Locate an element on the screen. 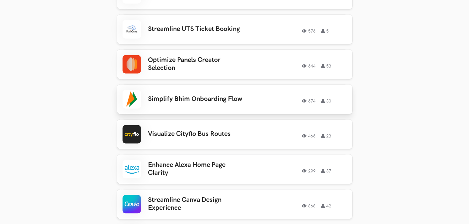 The image size is (469, 224). h3: Enhance Alexa Home Page Clarity is located at coordinates (196, 169).